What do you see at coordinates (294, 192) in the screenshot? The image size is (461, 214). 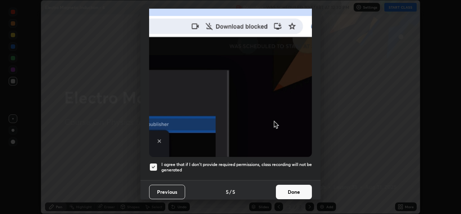 I see `button: Done` at bounding box center [294, 192].